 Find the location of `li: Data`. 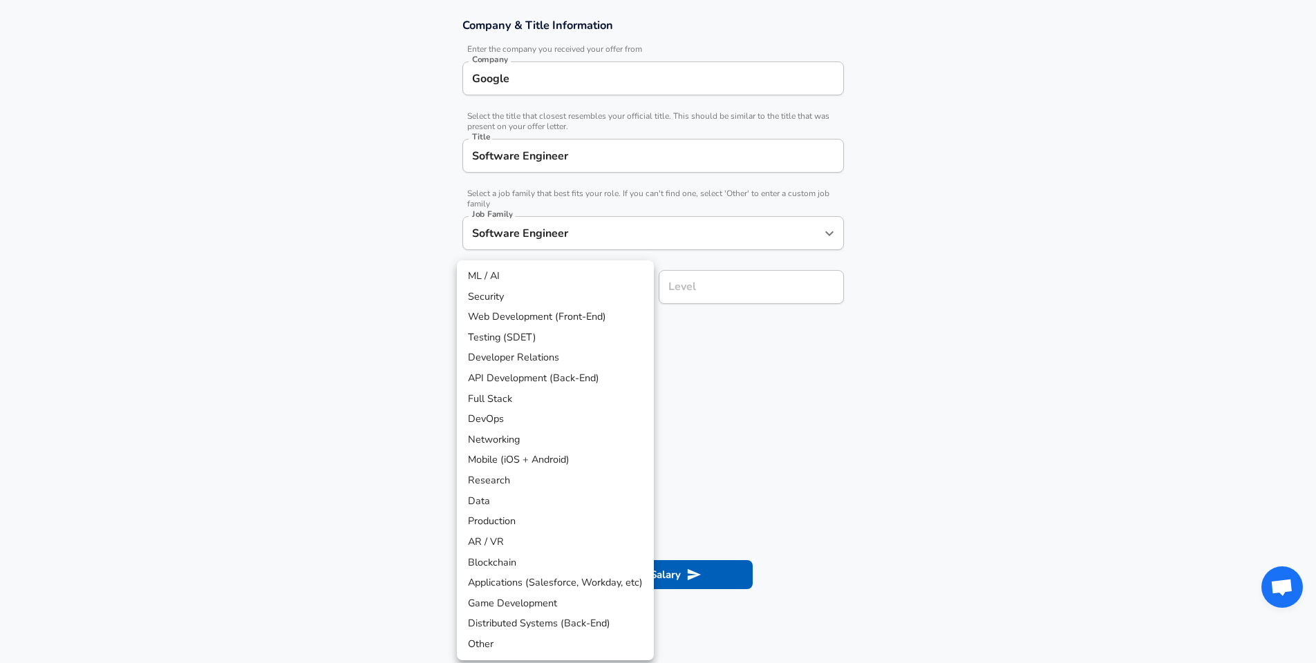

li: Data is located at coordinates (555, 502).